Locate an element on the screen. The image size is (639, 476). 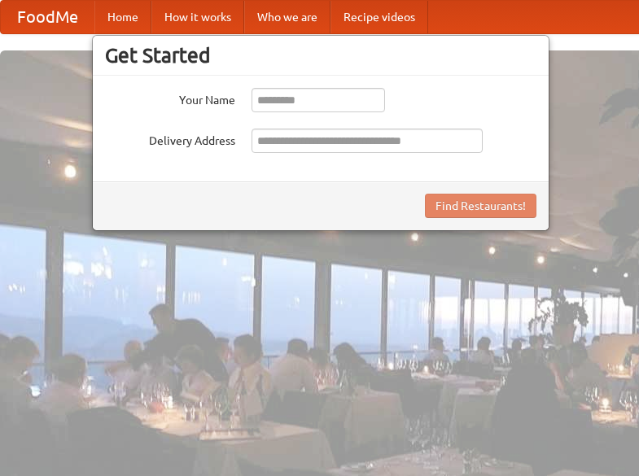
a: How it works is located at coordinates (198, 17).